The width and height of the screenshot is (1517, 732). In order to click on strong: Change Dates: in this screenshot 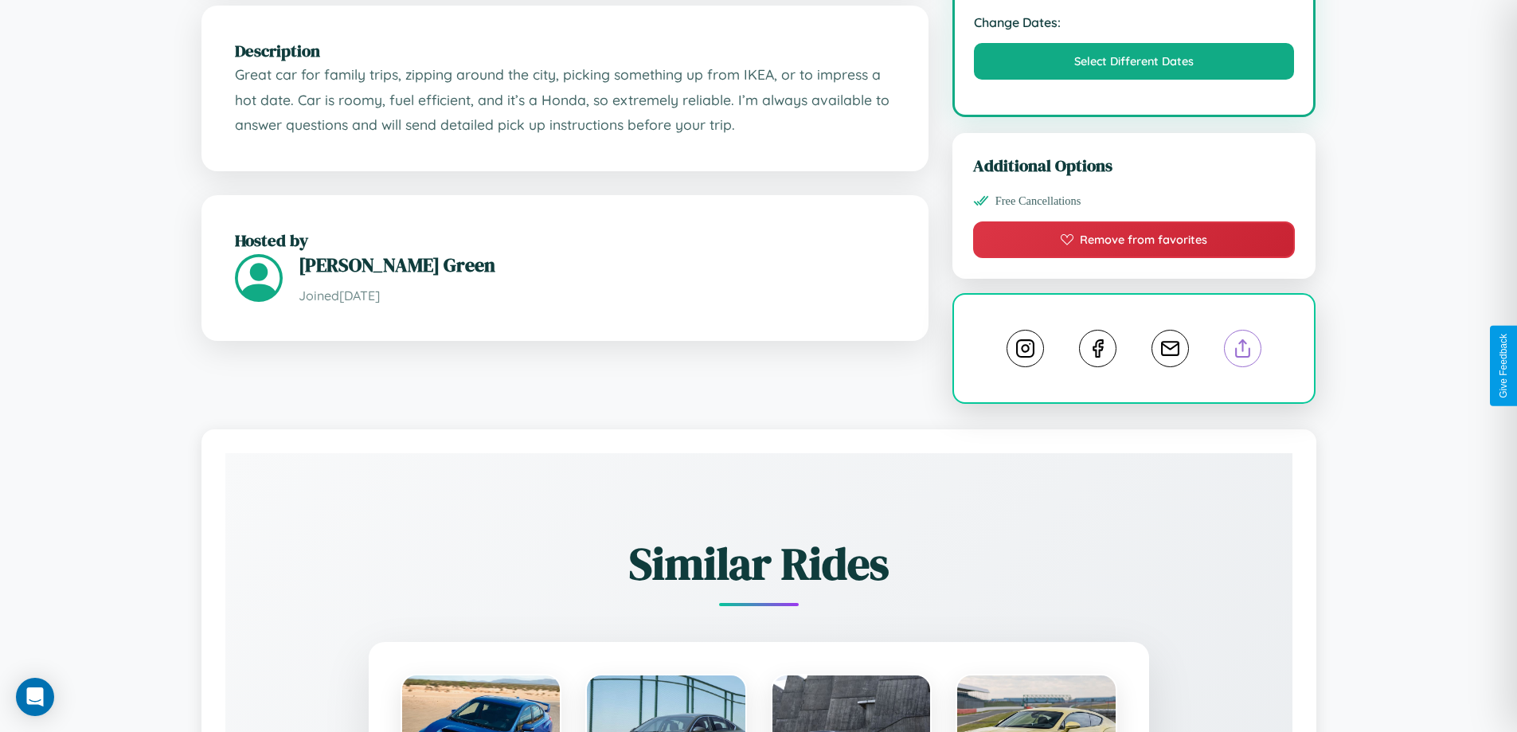, I will do `click(1134, 22)`.